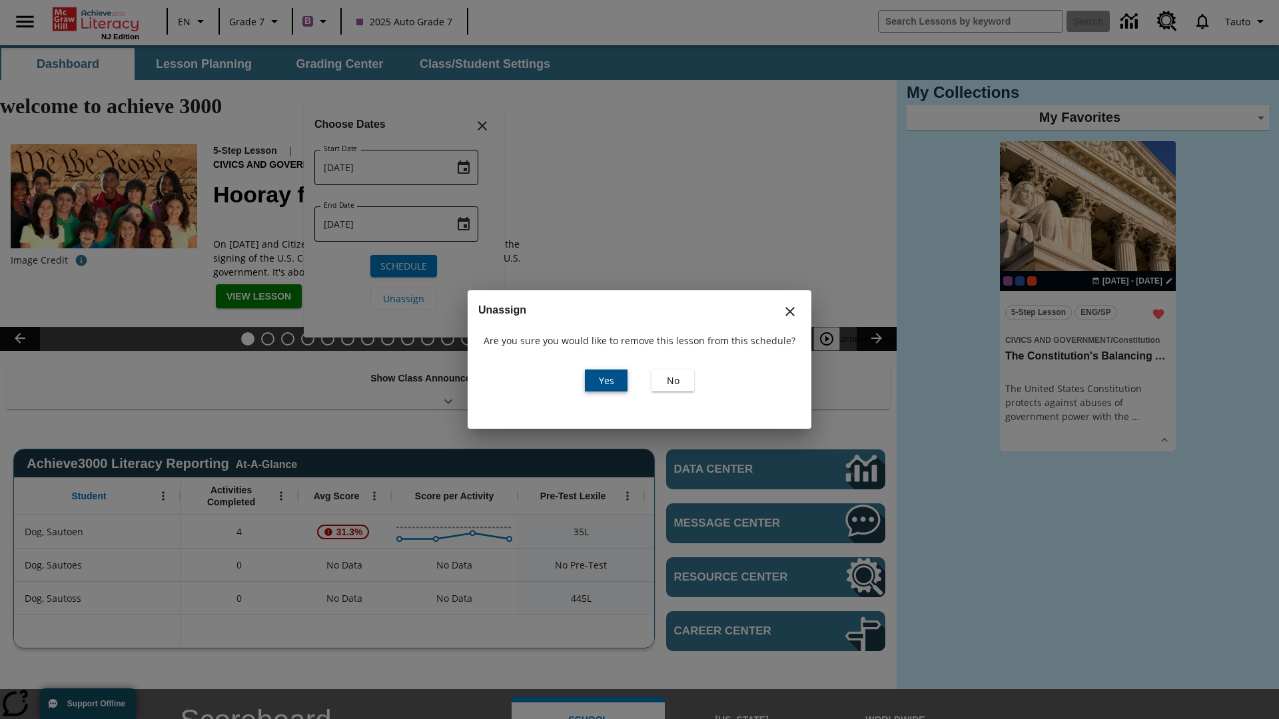 The image size is (1279, 719). I want to click on p: Are you sure you would like to remove this lesson from this schedule?, so click(639, 340).